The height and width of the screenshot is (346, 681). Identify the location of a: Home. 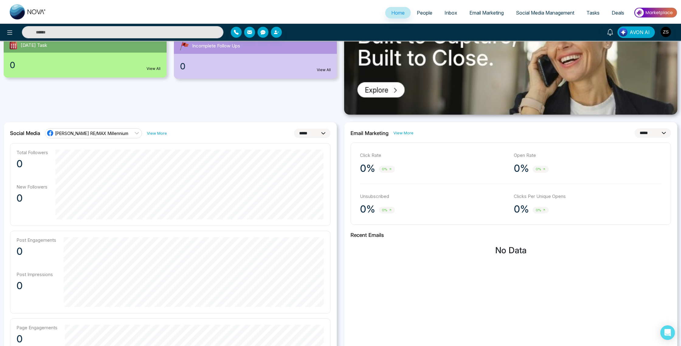
(398, 13).